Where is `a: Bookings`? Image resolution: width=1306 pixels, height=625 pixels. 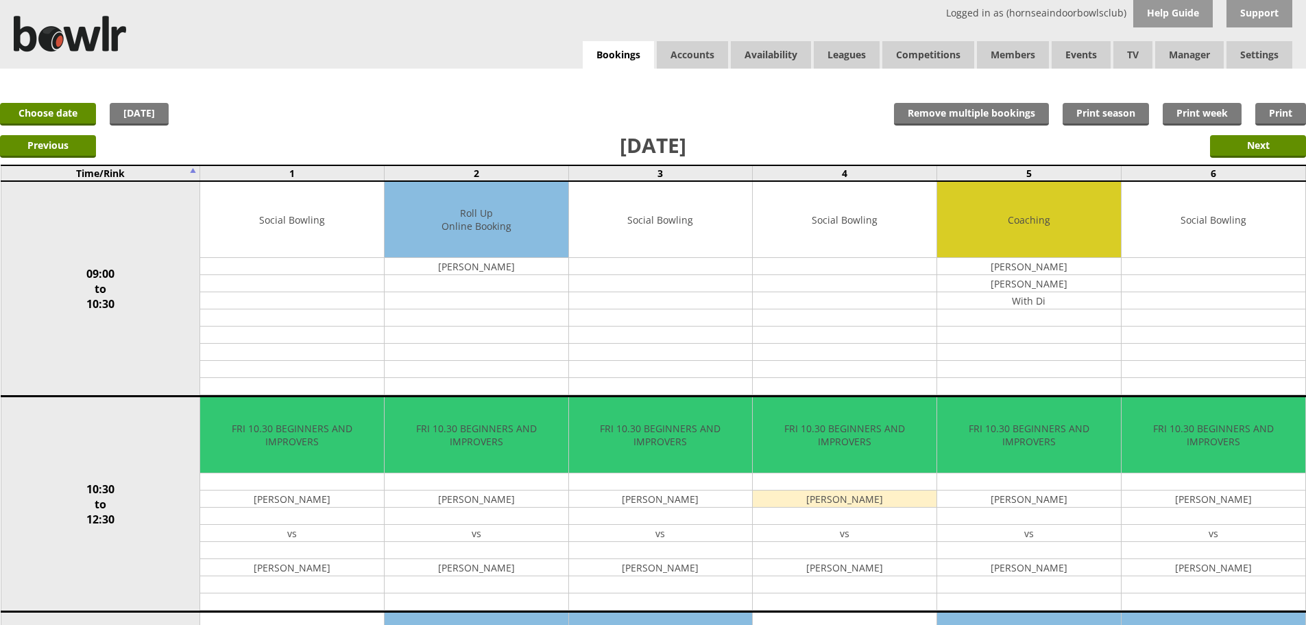
a: Bookings is located at coordinates (618, 55).